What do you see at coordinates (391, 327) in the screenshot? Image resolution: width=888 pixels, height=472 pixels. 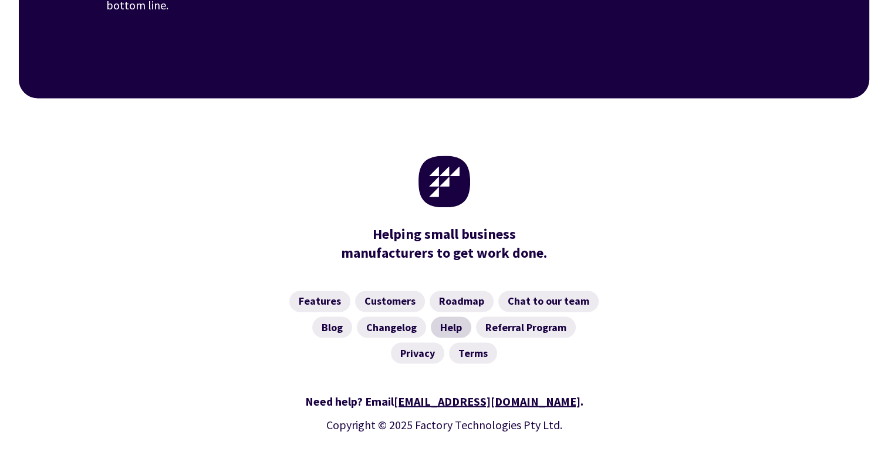 I see `a: Changelog` at bounding box center [391, 327].